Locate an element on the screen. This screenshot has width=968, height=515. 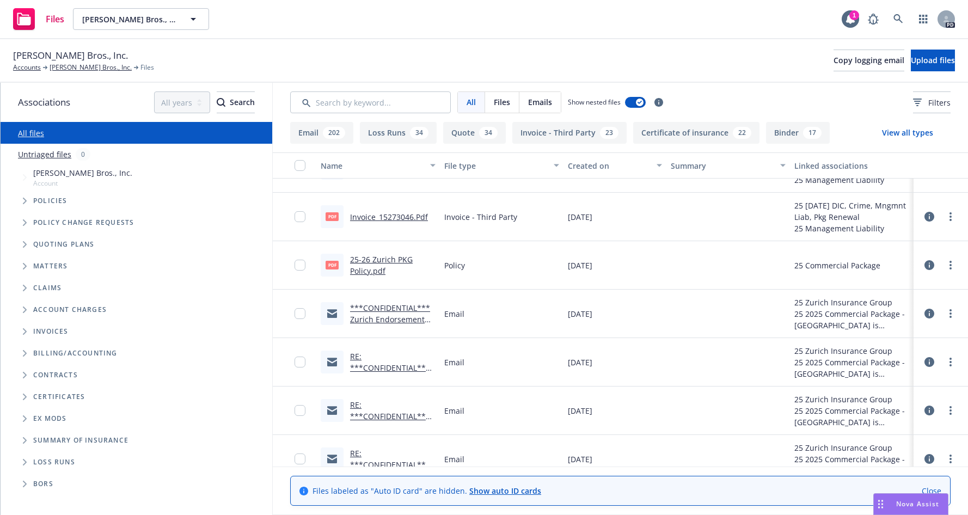
span: BORs is located at coordinates (43, 484).